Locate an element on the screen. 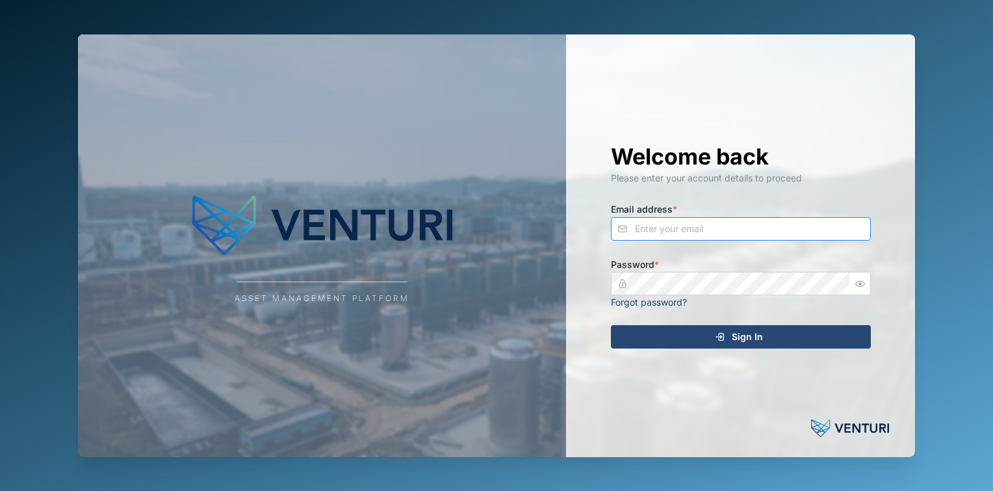  div: Asset Management Platform is located at coordinates (322, 298).